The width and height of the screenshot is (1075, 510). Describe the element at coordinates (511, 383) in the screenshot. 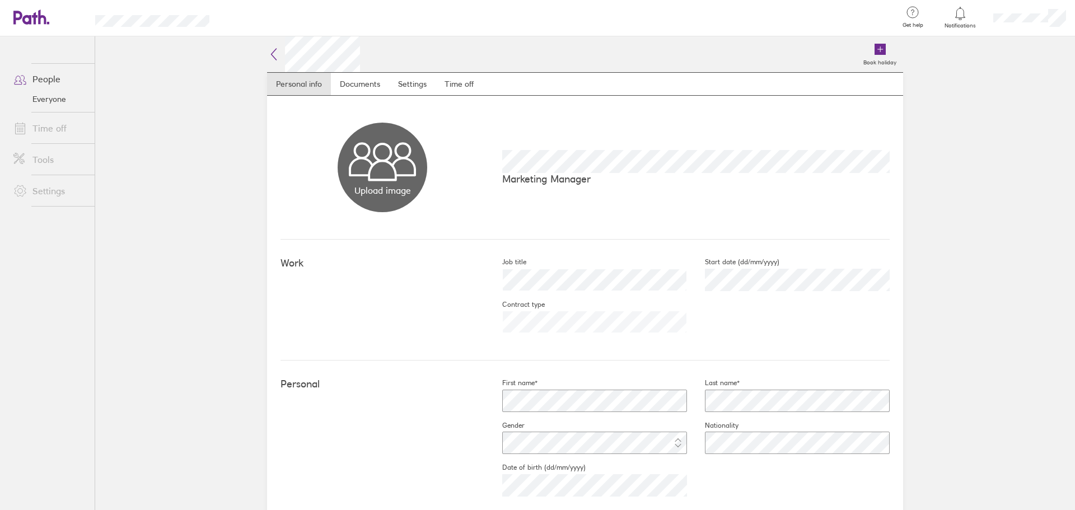

I see `label: First name*` at that location.